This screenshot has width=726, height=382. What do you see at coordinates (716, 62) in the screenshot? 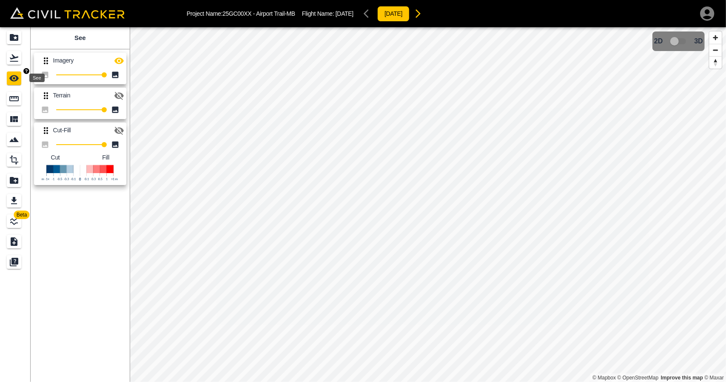
I see `button: Reset bearing to north` at bounding box center [716, 62].